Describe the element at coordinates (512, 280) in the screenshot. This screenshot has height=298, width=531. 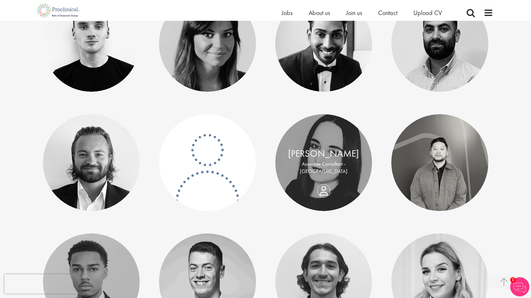
I see `span: 1` at that location.